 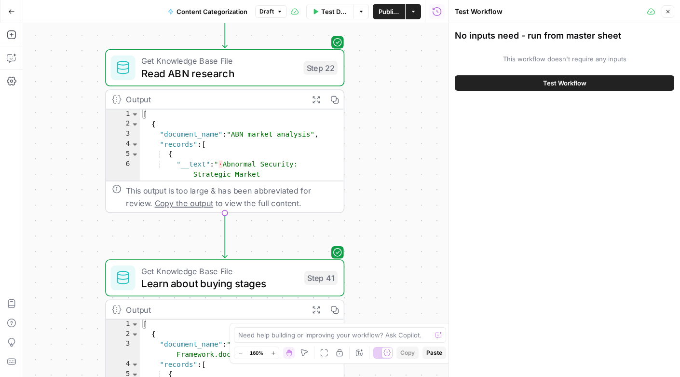 I want to click on div: Get Knowledge Base FileRead ABN researchStep 22Output[ { "document_name":"ABN market analysis", "..., so click(x=225, y=131).